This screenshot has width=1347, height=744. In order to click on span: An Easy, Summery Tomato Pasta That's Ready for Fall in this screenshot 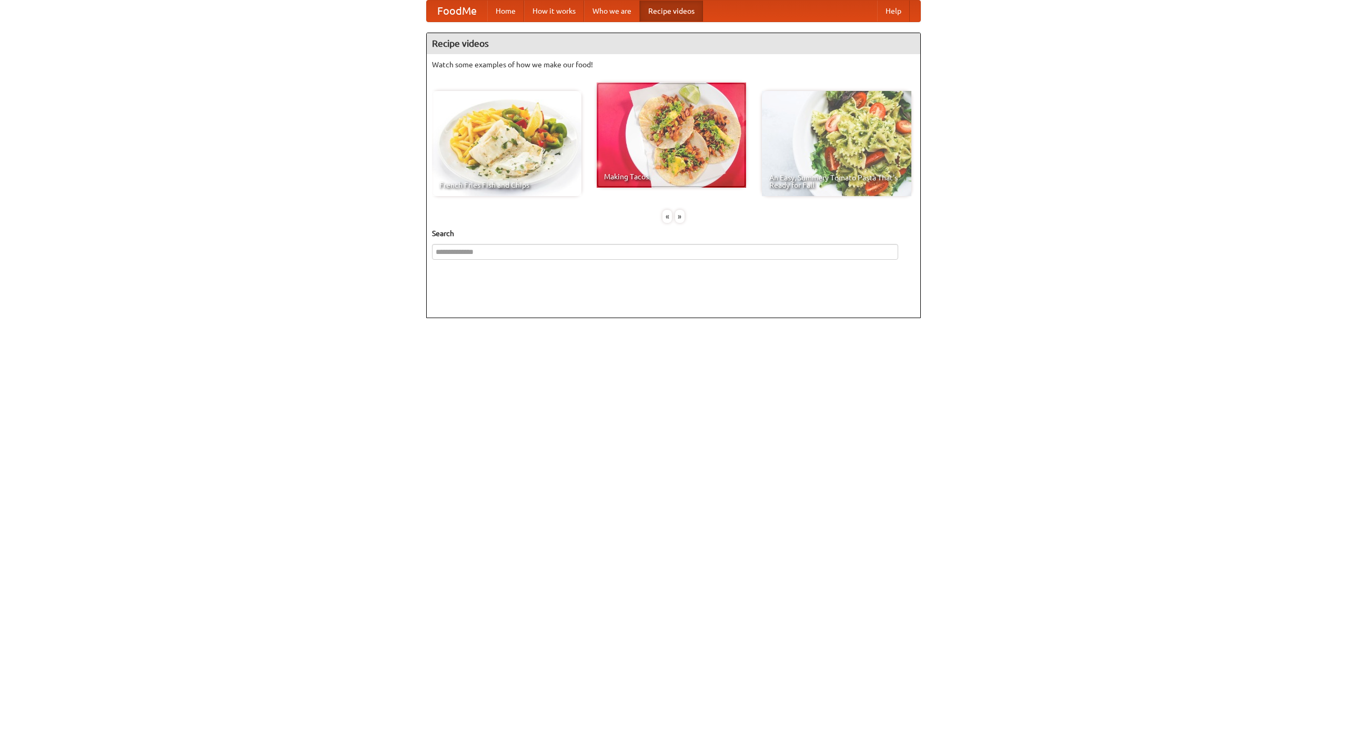, I will do `click(836, 181)`.